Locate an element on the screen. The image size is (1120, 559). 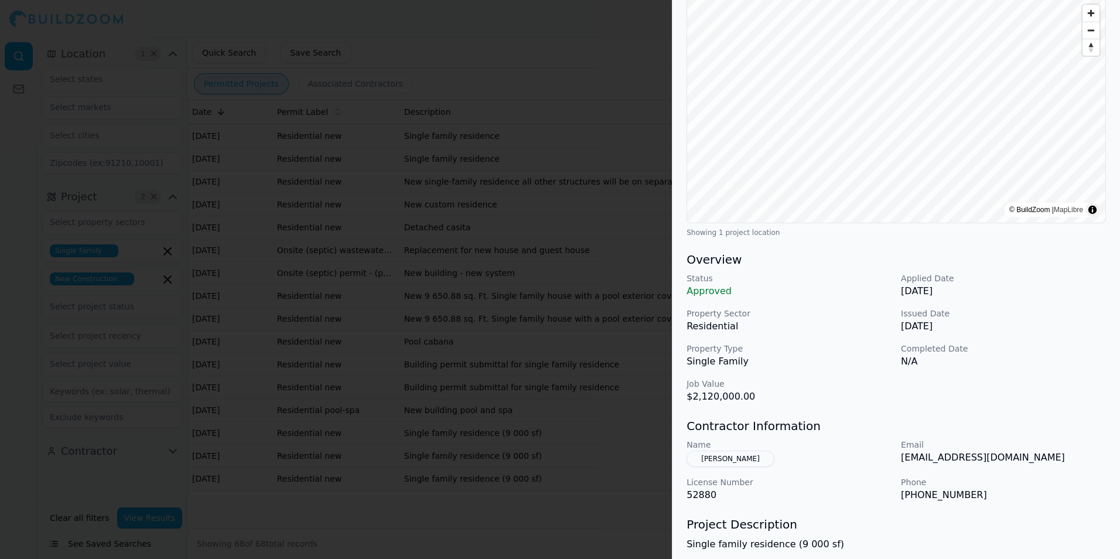
p: Issued Date is located at coordinates (1003, 313).